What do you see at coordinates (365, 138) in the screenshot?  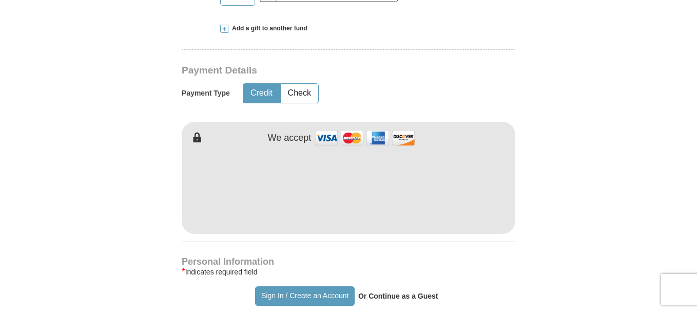 I see `img: credit cards accepted` at bounding box center [365, 138].